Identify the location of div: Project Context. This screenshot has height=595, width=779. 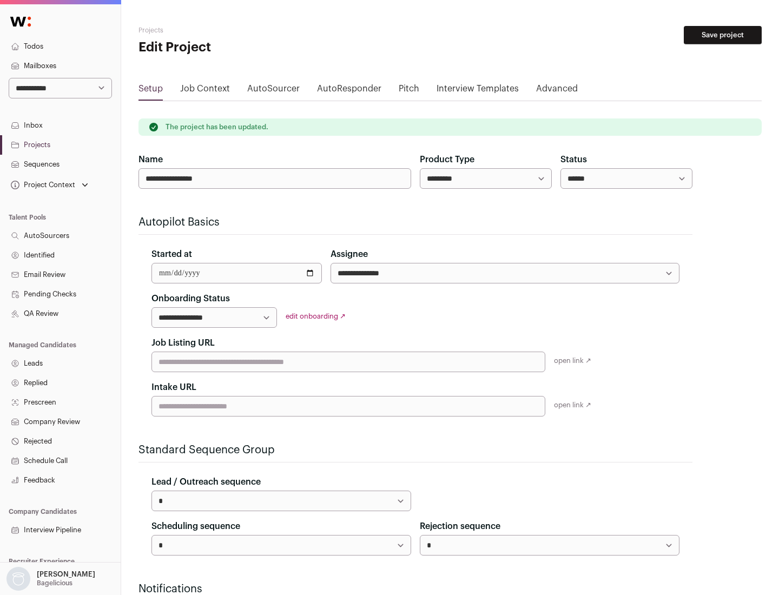
(42, 185).